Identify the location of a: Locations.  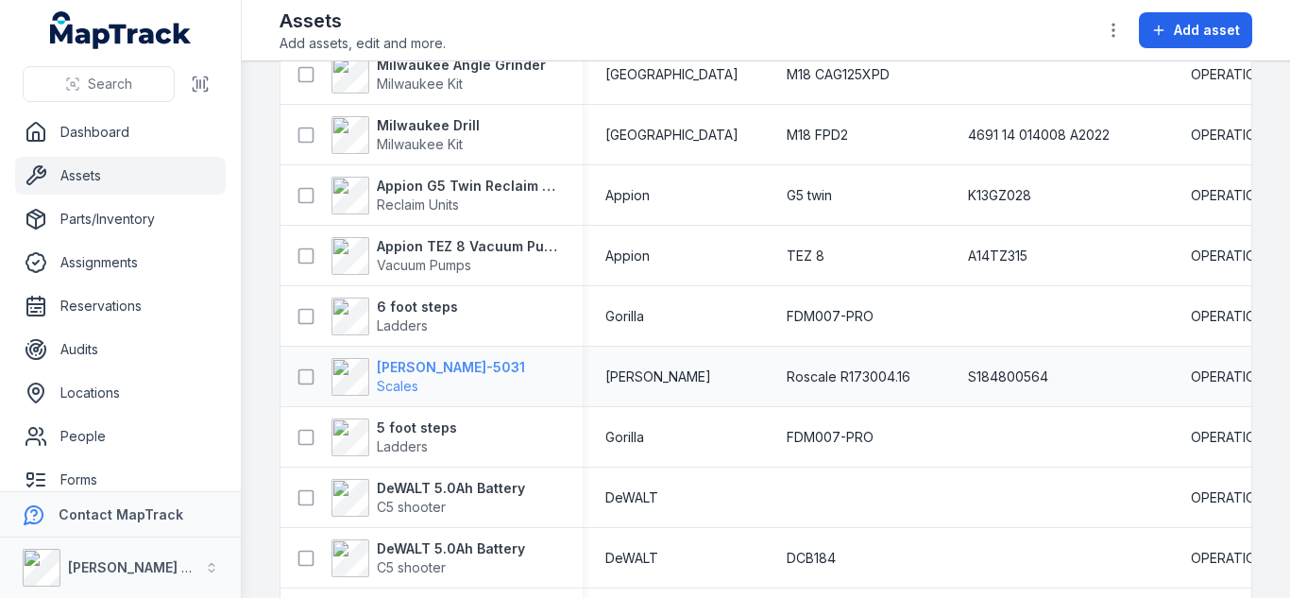
(120, 393).